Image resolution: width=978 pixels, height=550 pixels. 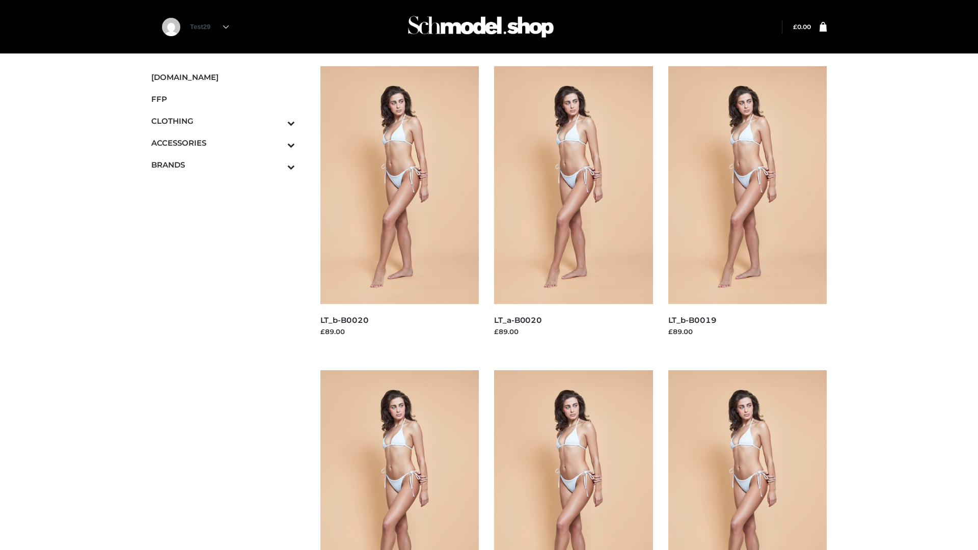 I want to click on img: Schmodel Admin 964, so click(x=481, y=26).